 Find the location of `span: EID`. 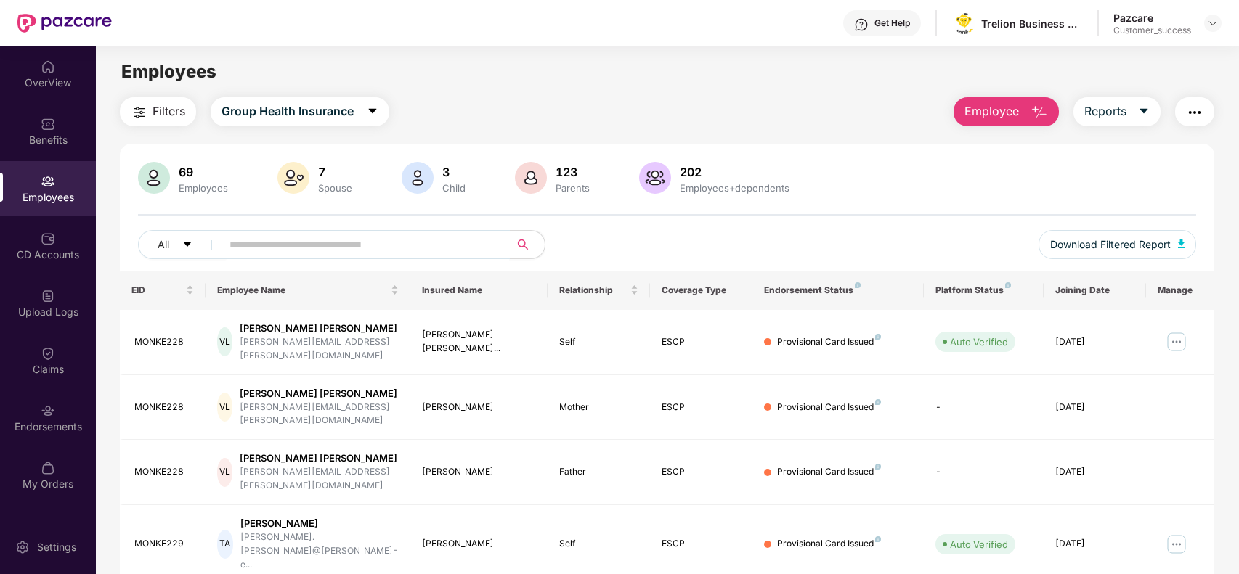

span: EID is located at coordinates (157, 290).